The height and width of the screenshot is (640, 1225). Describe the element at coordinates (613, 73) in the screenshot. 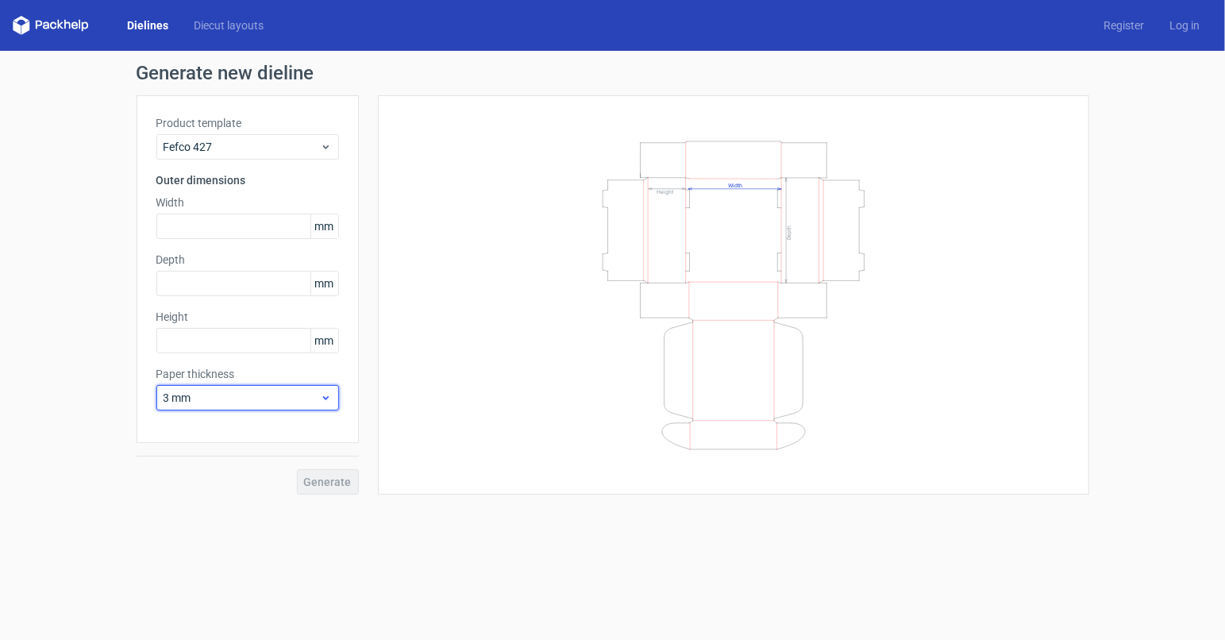

I see `h1: Generate new dieline` at that location.